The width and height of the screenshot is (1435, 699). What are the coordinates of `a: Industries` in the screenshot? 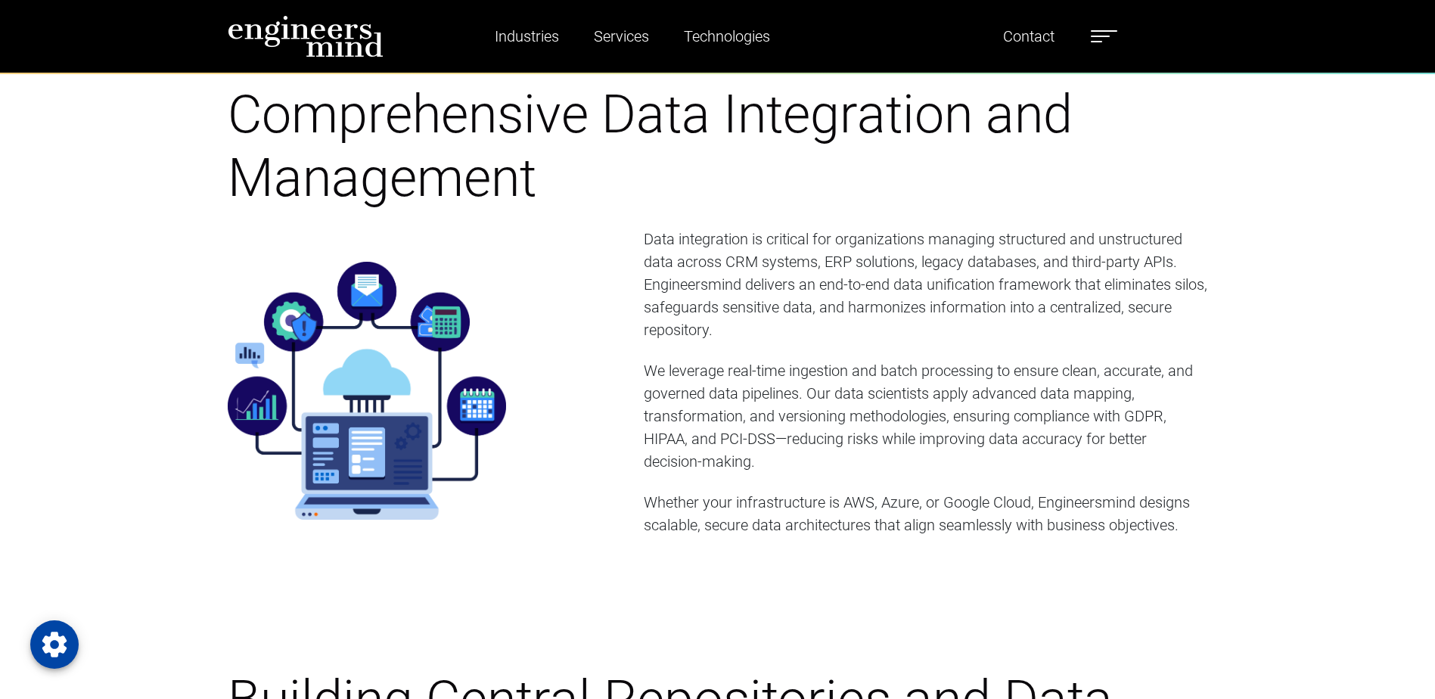 It's located at (526, 36).